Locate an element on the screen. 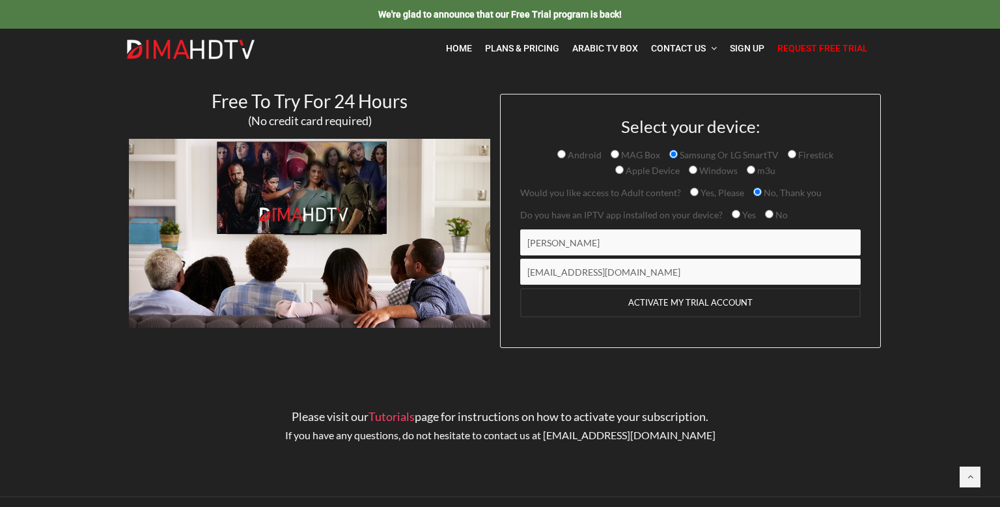  input: Samsung Or LG SmartTV is located at coordinates (673, 154).